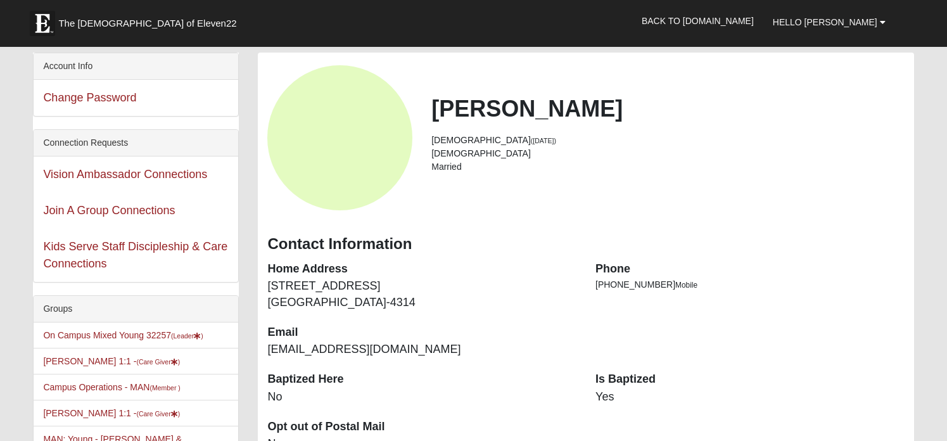 The height and width of the screenshot is (441, 947). Describe the element at coordinates (422, 269) in the screenshot. I see `dt: Home Address` at that location.